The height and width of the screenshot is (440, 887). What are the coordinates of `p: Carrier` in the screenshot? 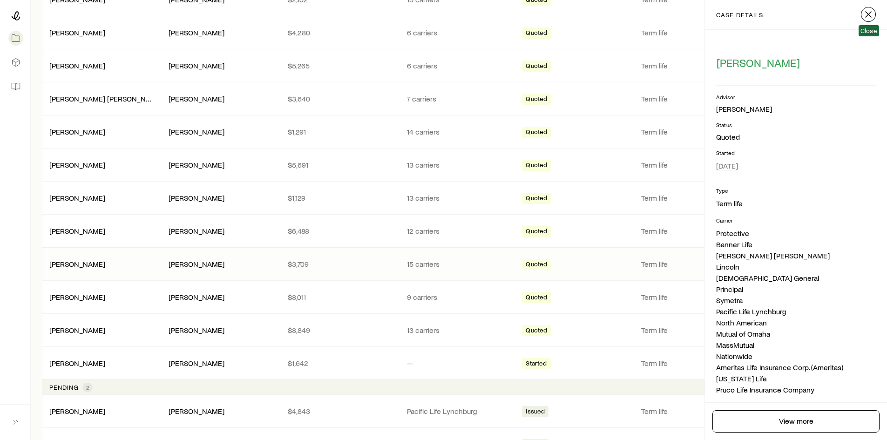 It's located at (796, 220).